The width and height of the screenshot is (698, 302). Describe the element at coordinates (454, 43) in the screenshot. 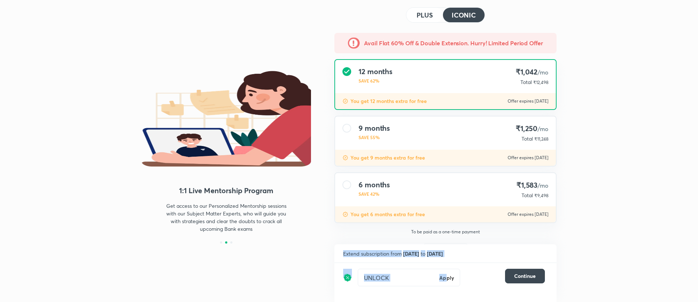

I see `h5: Avail Flat 60% Off & Double Extension. Hurry! Limited Period Offer` at that location.